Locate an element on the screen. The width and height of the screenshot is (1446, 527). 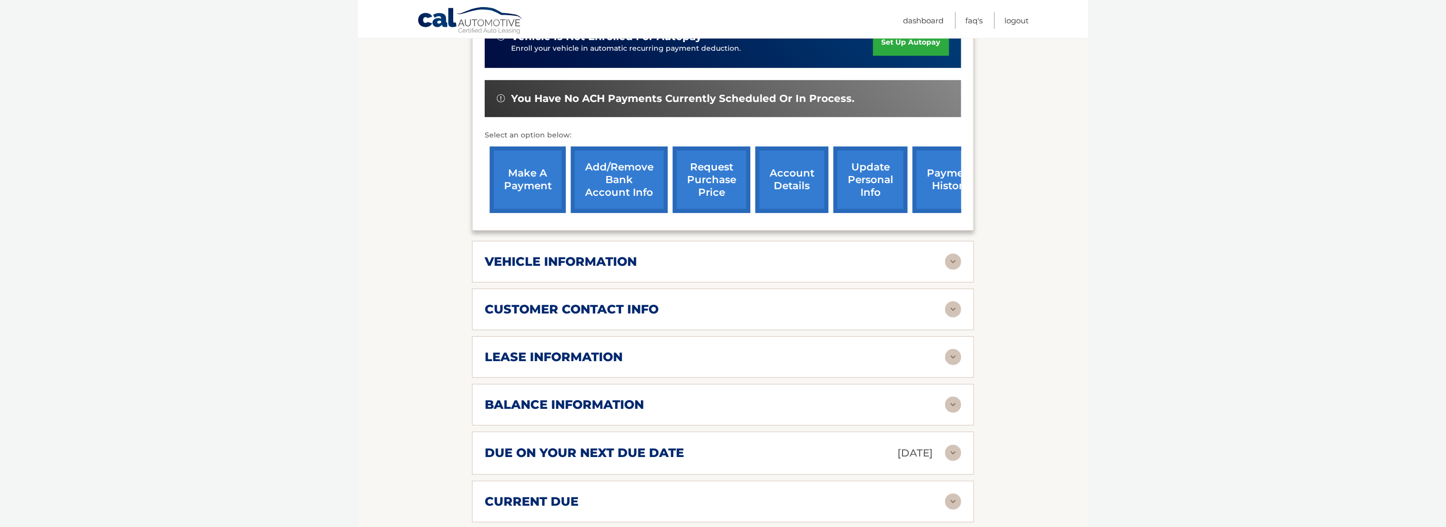
a: set up autopay is located at coordinates (911, 42).